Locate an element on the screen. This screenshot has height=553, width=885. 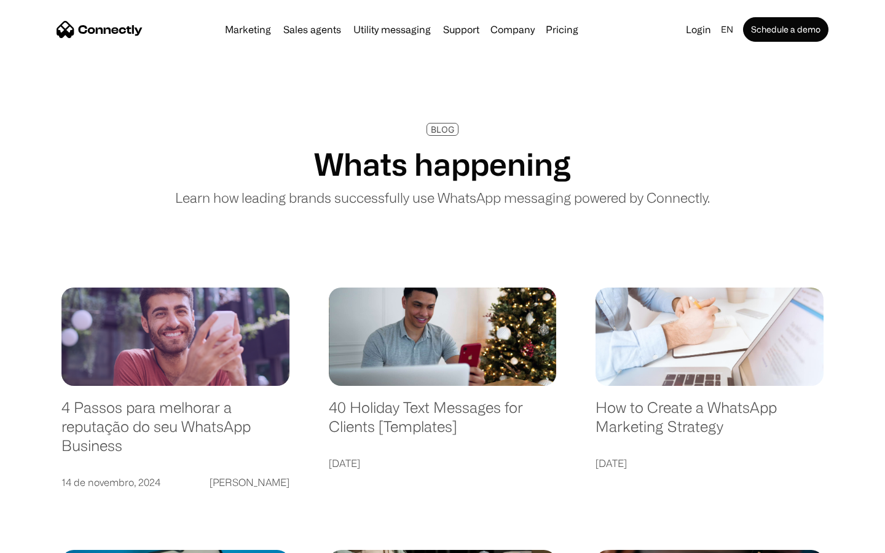
a: 40 Holiday Text Messages for Clients [Templates] is located at coordinates (442, 423).